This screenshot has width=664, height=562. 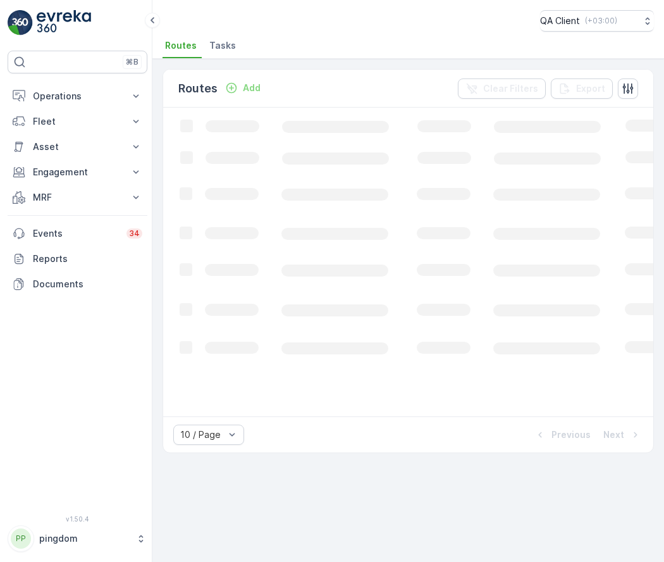 What do you see at coordinates (76, 233) in the screenshot?
I see `p: Events` at bounding box center [76, 233].